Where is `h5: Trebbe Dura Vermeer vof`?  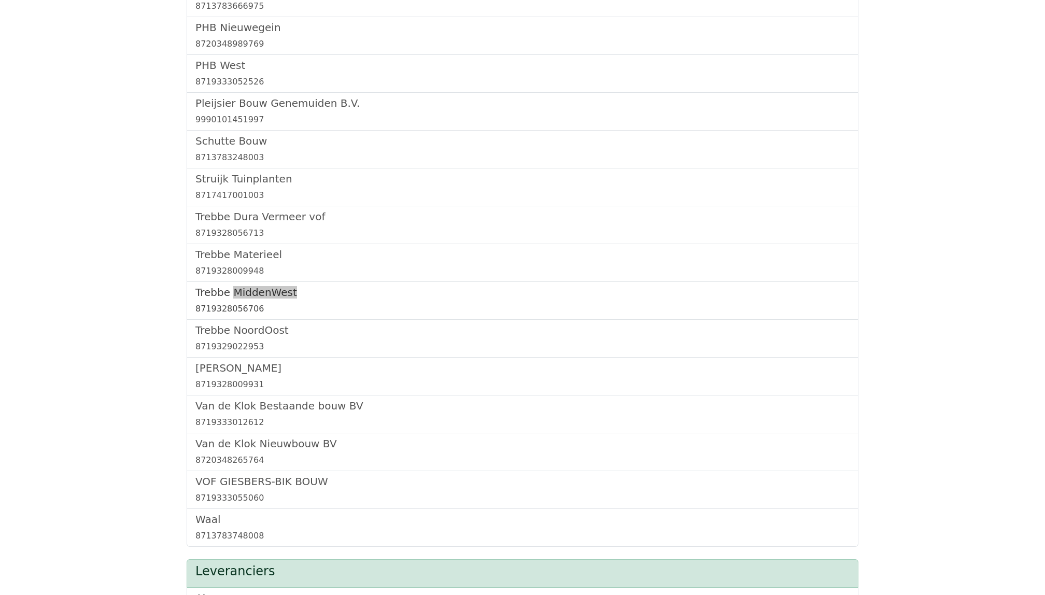
h5: Trebbe Dura Vermeer vof is located at coordinates (523, 217).